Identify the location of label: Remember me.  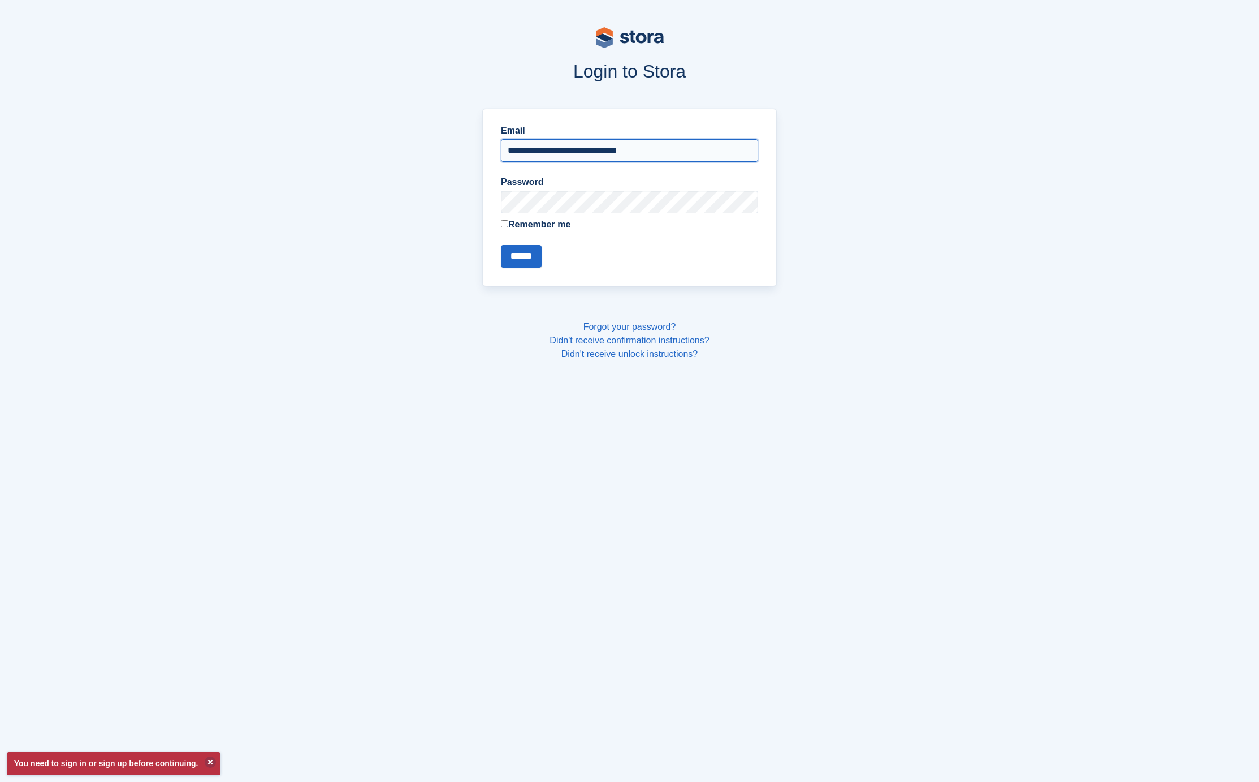
(629, 225).